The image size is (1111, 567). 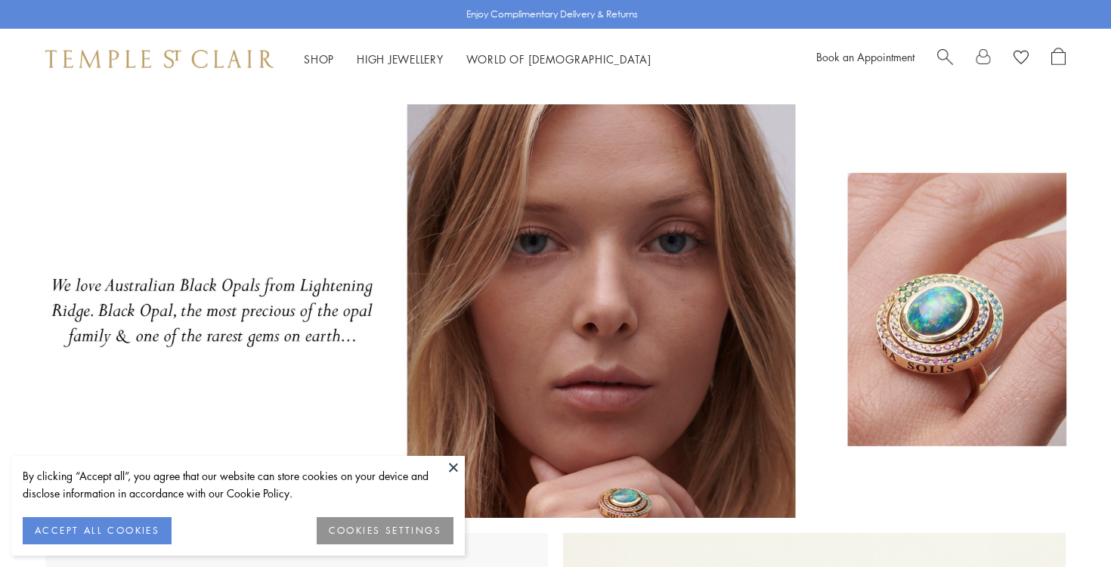 I want to click on button: COOKIES SETTINGS, so click(x=385, y=530).